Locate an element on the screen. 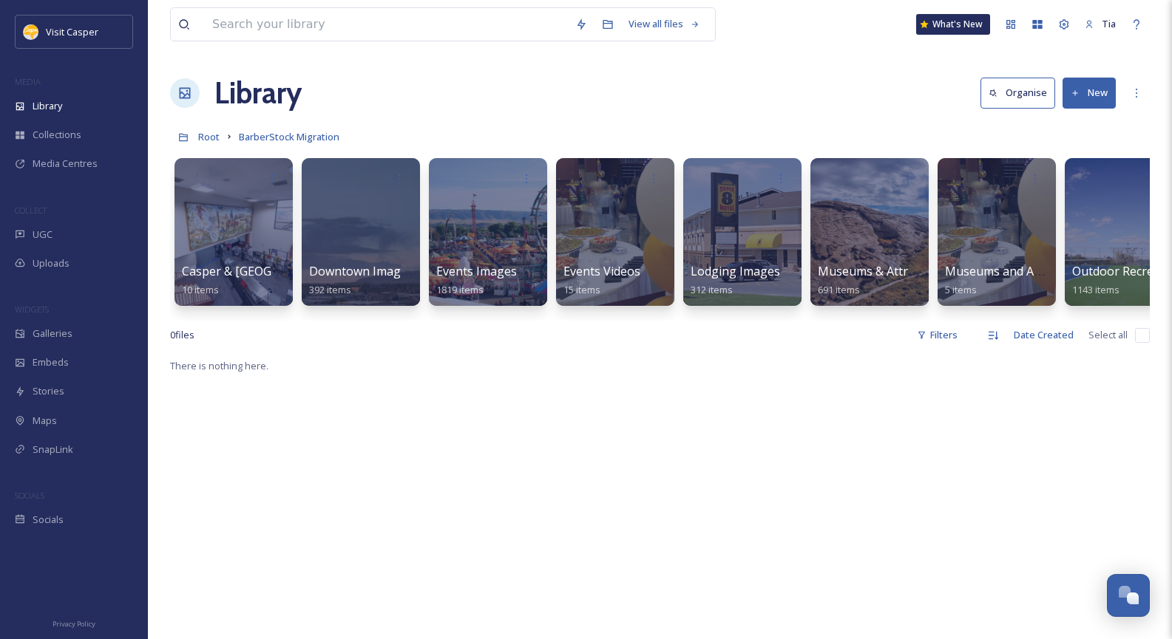 The height and width of the screenshot is (639, 1172). a: Downtown Images392 items is located at coordinates (361, 280).